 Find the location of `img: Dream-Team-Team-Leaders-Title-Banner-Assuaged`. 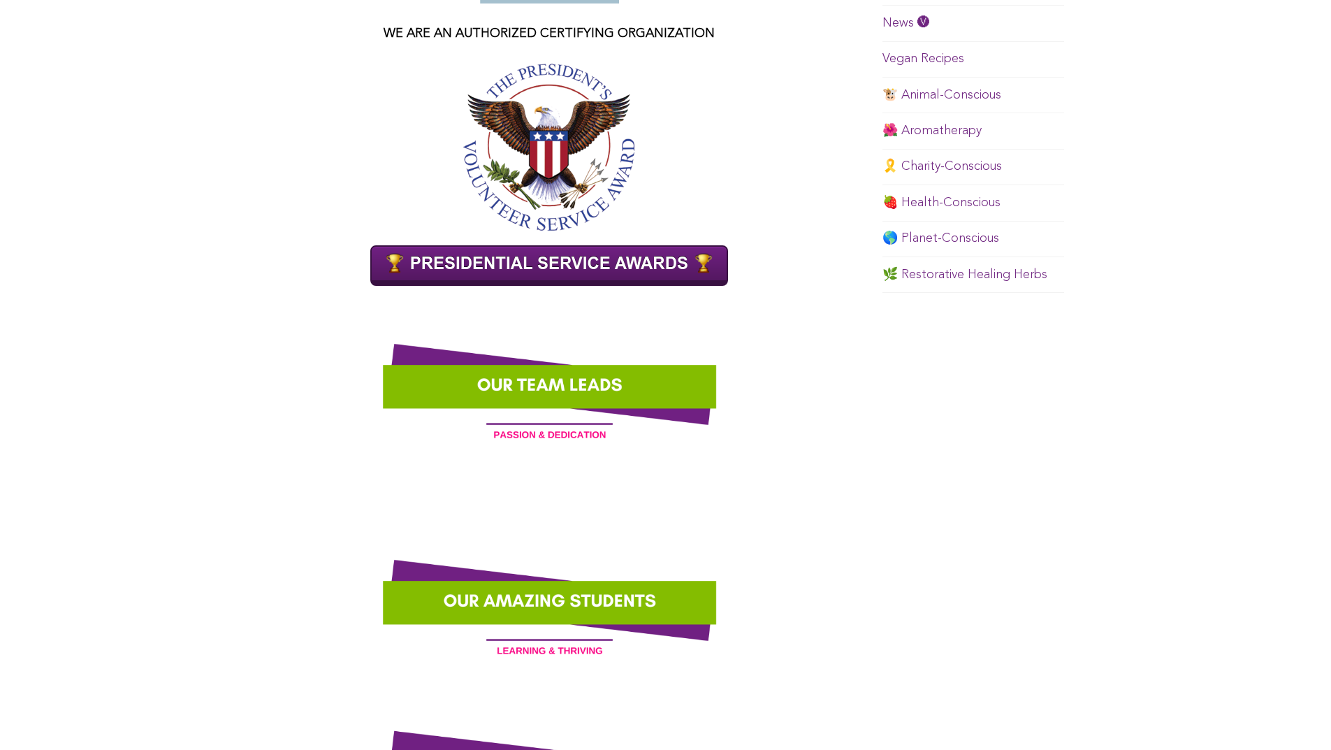

img: Dream-Team-Team-Leaders-Title-Banner-Assuaged is located at coordinates (549, 384).